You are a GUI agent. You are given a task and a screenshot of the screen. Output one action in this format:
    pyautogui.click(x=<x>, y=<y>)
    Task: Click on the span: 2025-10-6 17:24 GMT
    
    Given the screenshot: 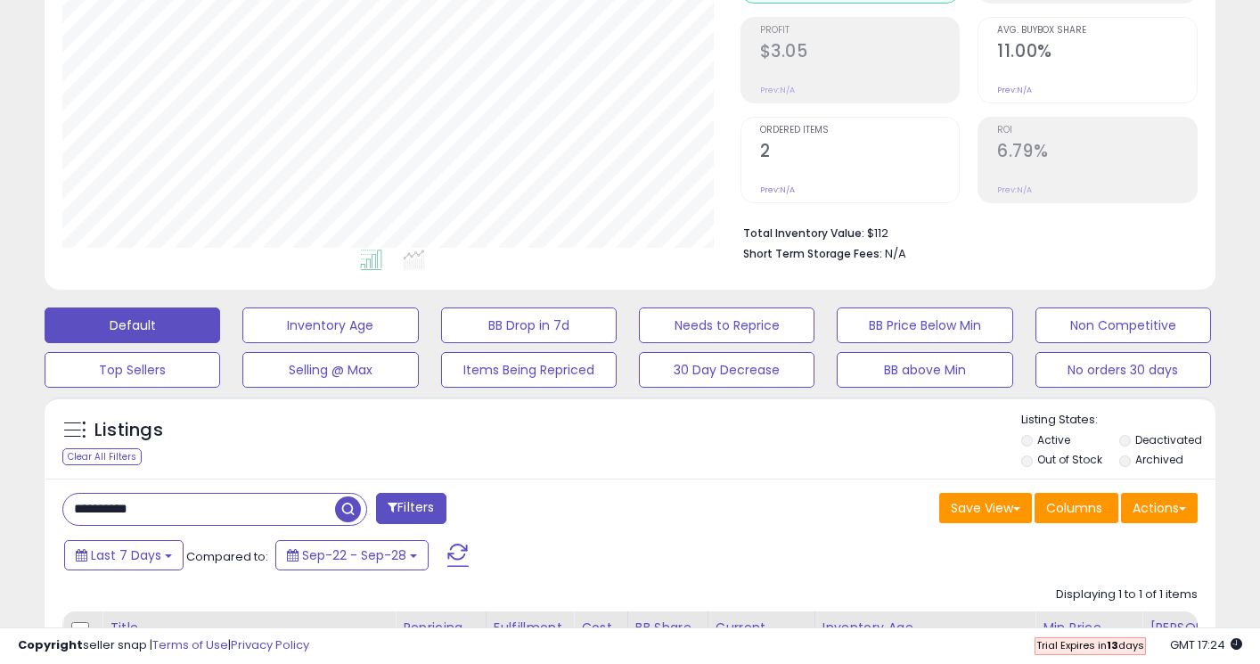 What is the action you would take?
    pyautogui.click(x=1205, y=644)
    